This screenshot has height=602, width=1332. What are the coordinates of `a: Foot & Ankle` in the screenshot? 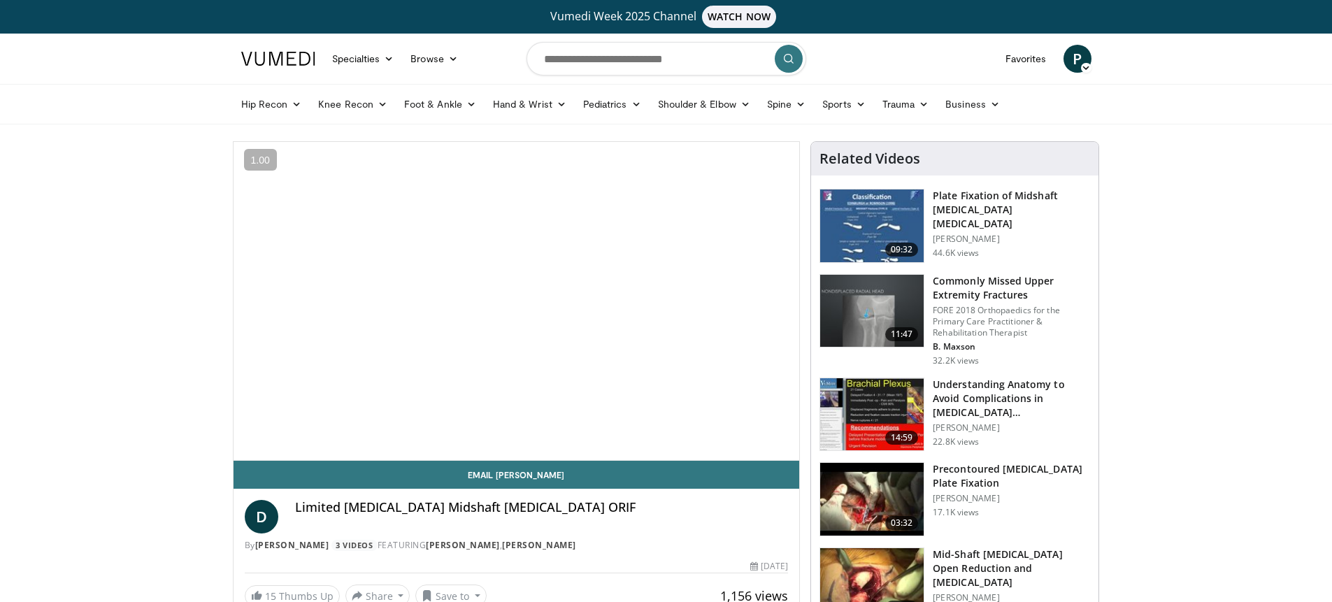 It's located at (440, 104).